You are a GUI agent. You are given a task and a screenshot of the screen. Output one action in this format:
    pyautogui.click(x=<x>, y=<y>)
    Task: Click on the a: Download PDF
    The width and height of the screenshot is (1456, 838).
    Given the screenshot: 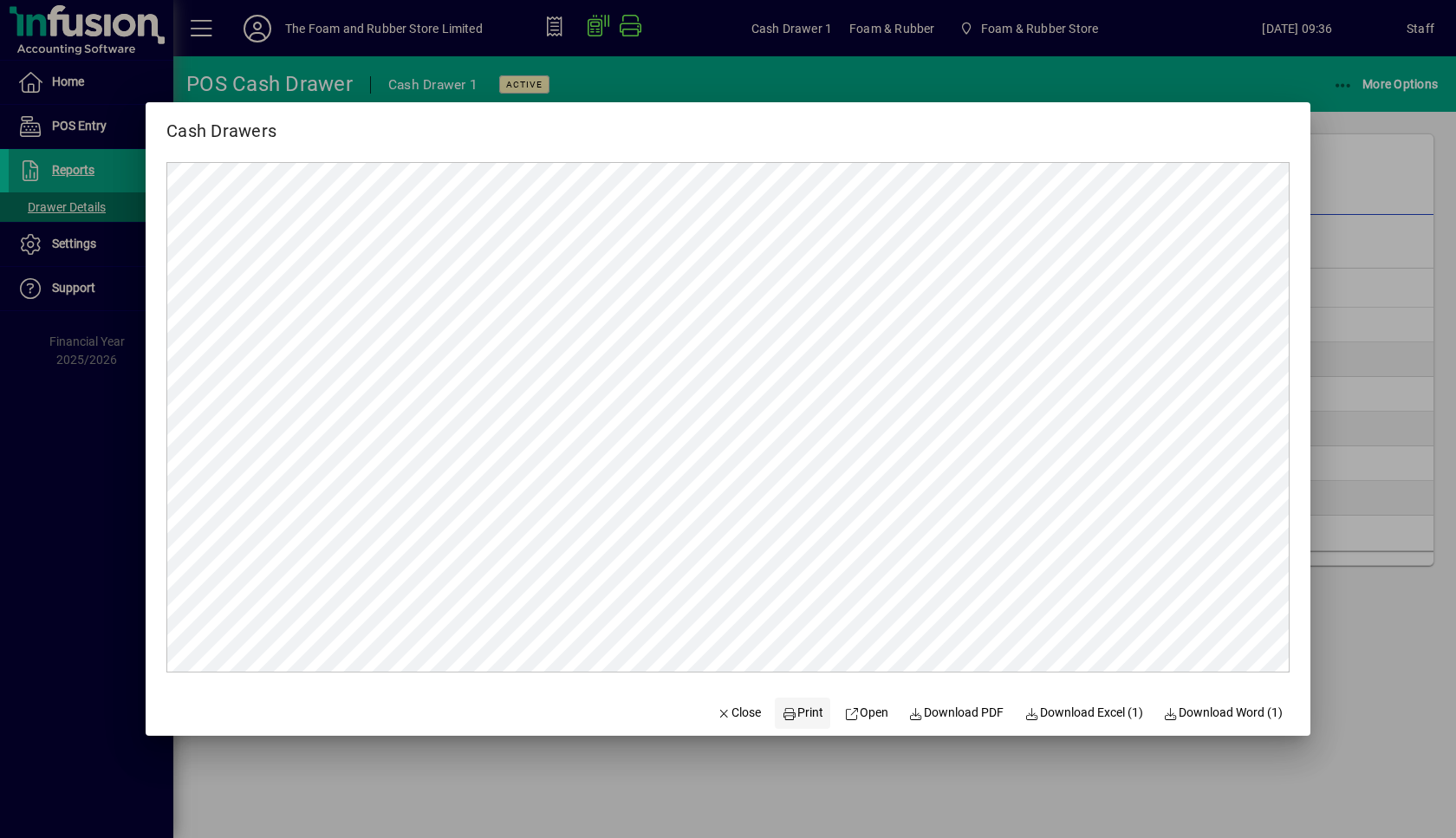 What is the action you would take?
    pyautogui.click(x=957, y=713)
    